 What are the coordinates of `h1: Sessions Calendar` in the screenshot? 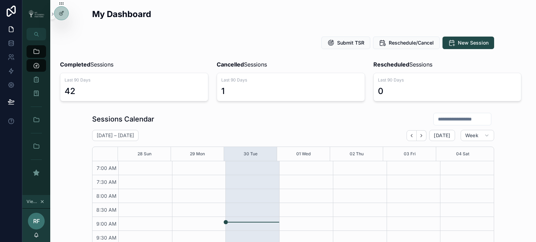 It's located at (123, 119).